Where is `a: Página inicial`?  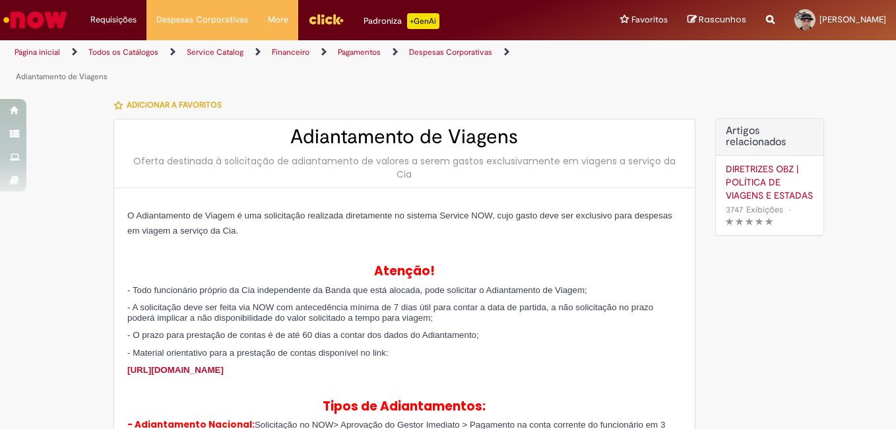 a: Página inicial is located at coordinates (37, 52).